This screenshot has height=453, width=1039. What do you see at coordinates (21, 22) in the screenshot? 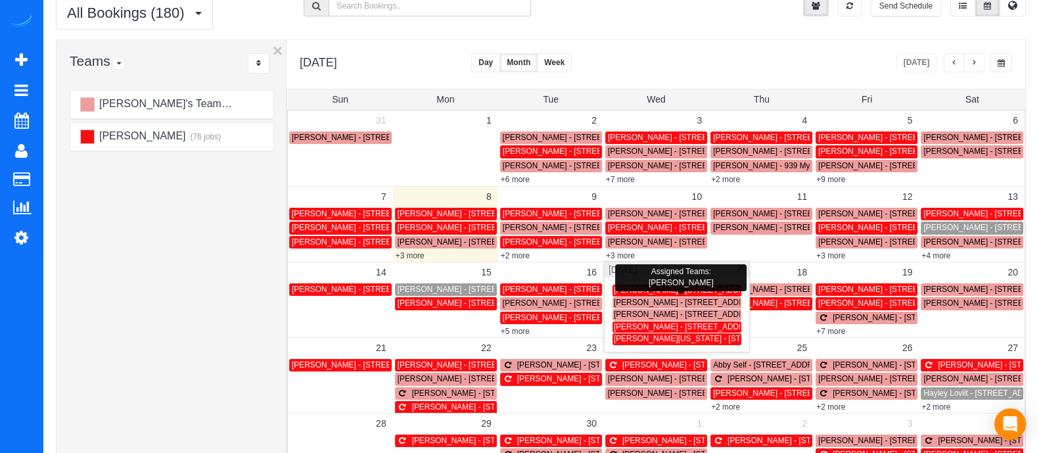
I see `img: Automaid Logo` at bounding box center [21, 22].